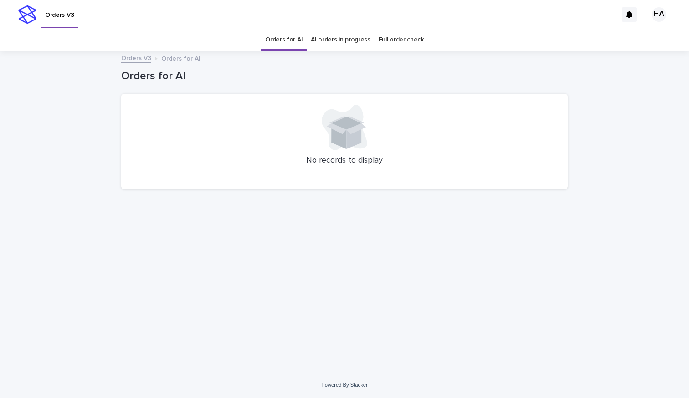 Image resolution: width=689 pixels, height=398 pixels. Describe the element at coordinates (659, 15) in the screenshot. I see `div: HA` at that location.